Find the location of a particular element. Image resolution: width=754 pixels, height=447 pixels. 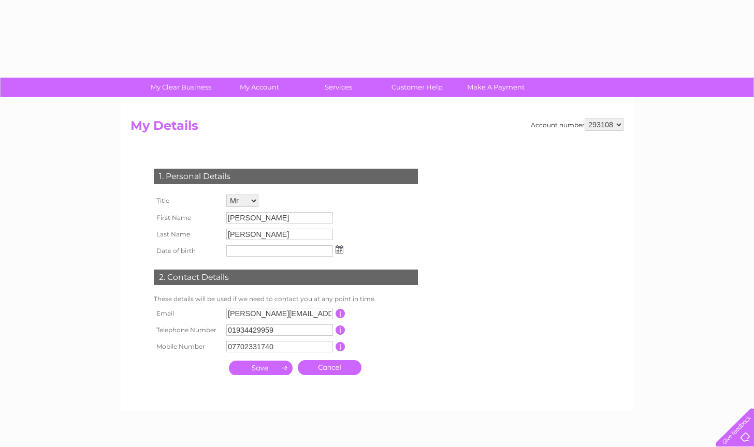

a: Make A Payment is located at coordinates (496, 87).